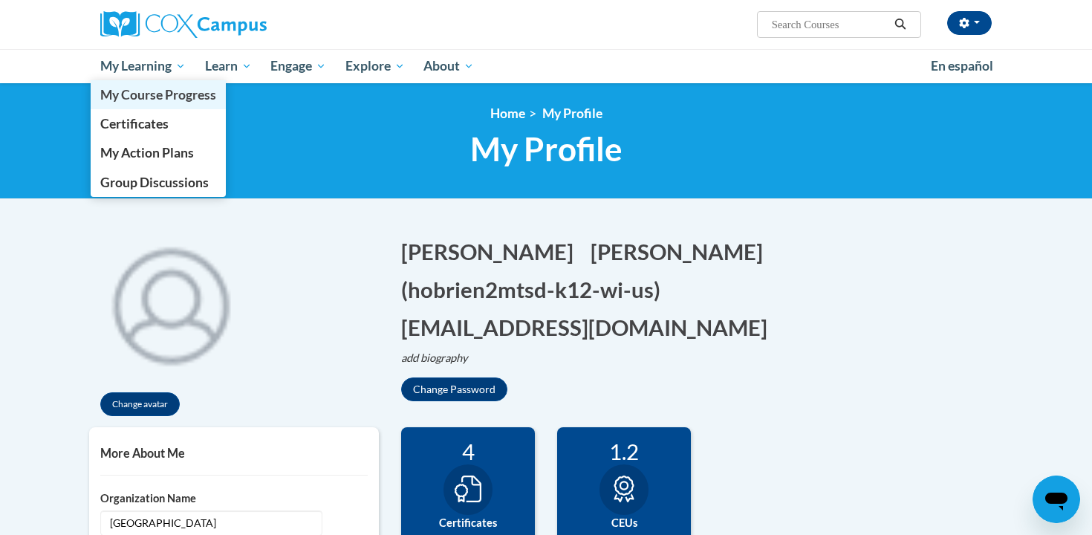 This screenshot has height=535, width=1092. Describe the element at coordinates (147, 152) in the screenshot. I see `span: My Action Plans` at that location.